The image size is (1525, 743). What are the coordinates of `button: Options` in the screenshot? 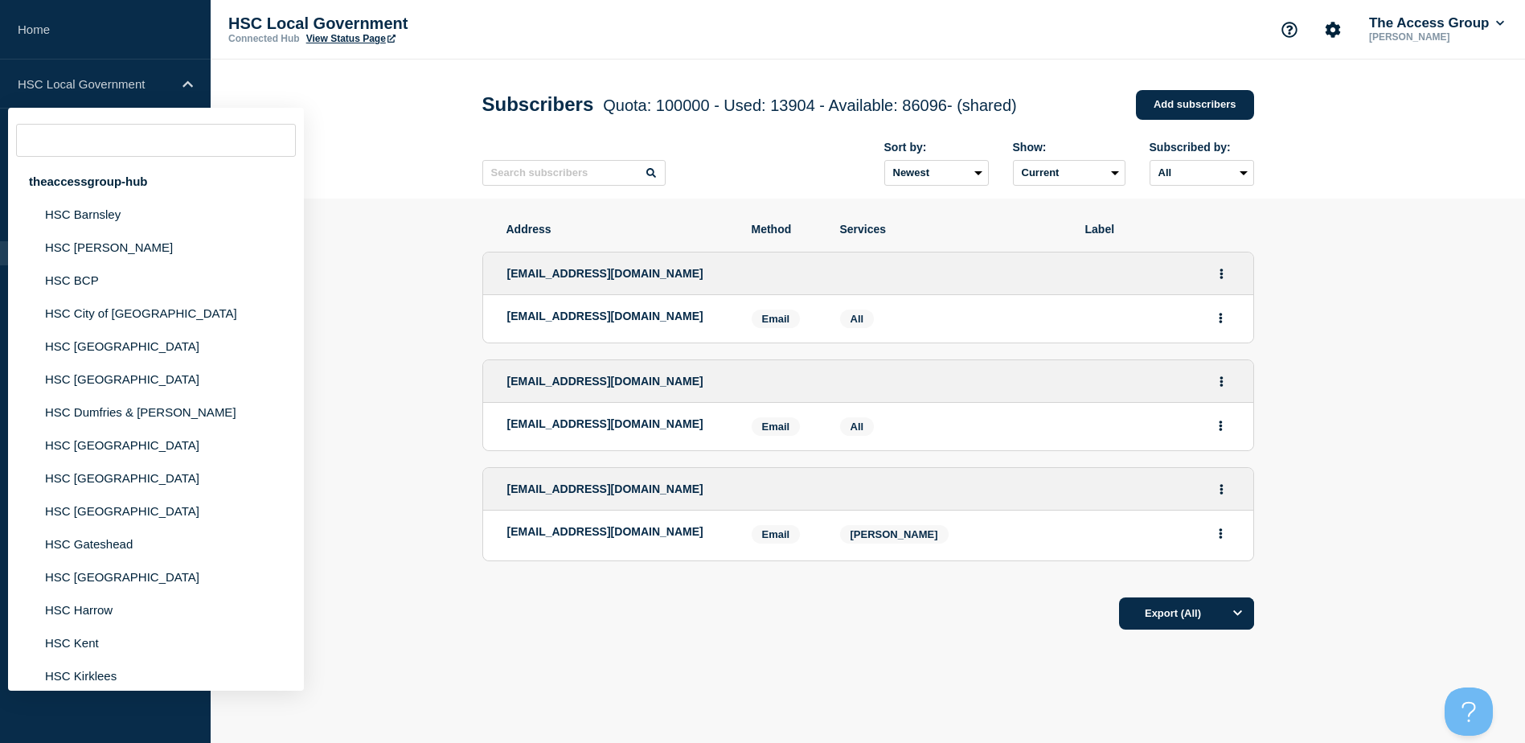 It's located at (1238, 613).